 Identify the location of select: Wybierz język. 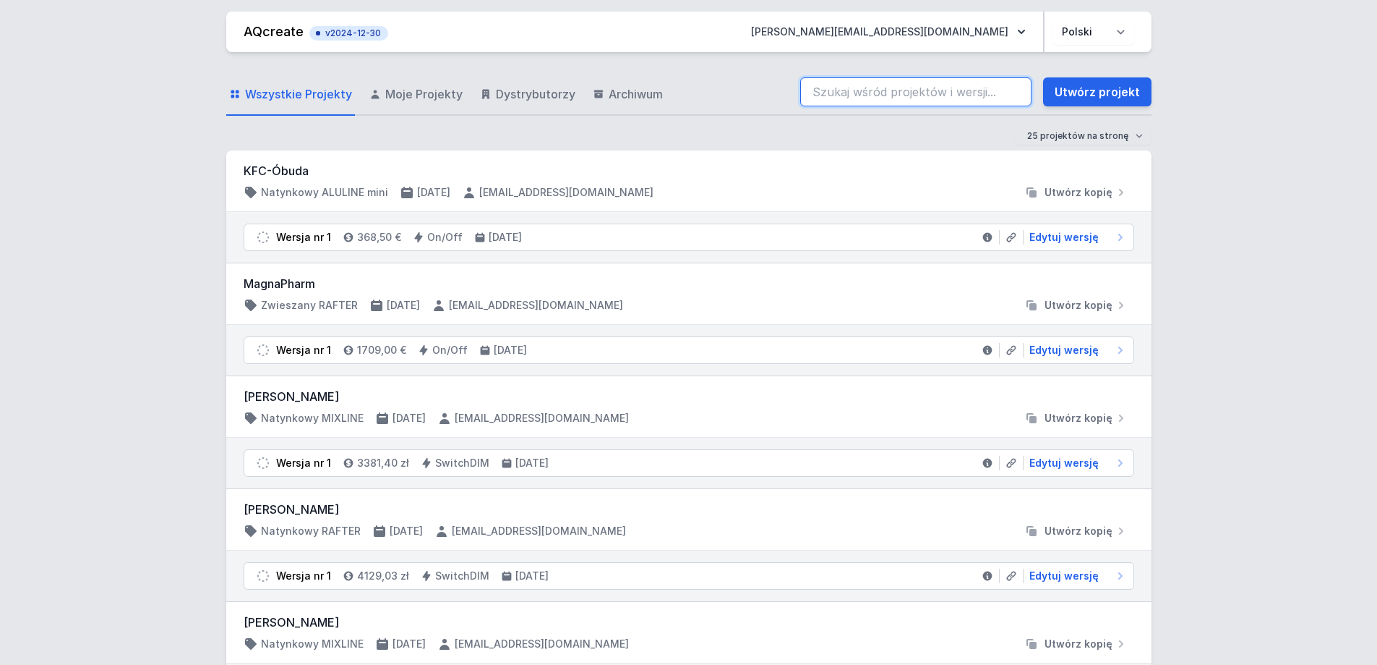
(1094, 32).